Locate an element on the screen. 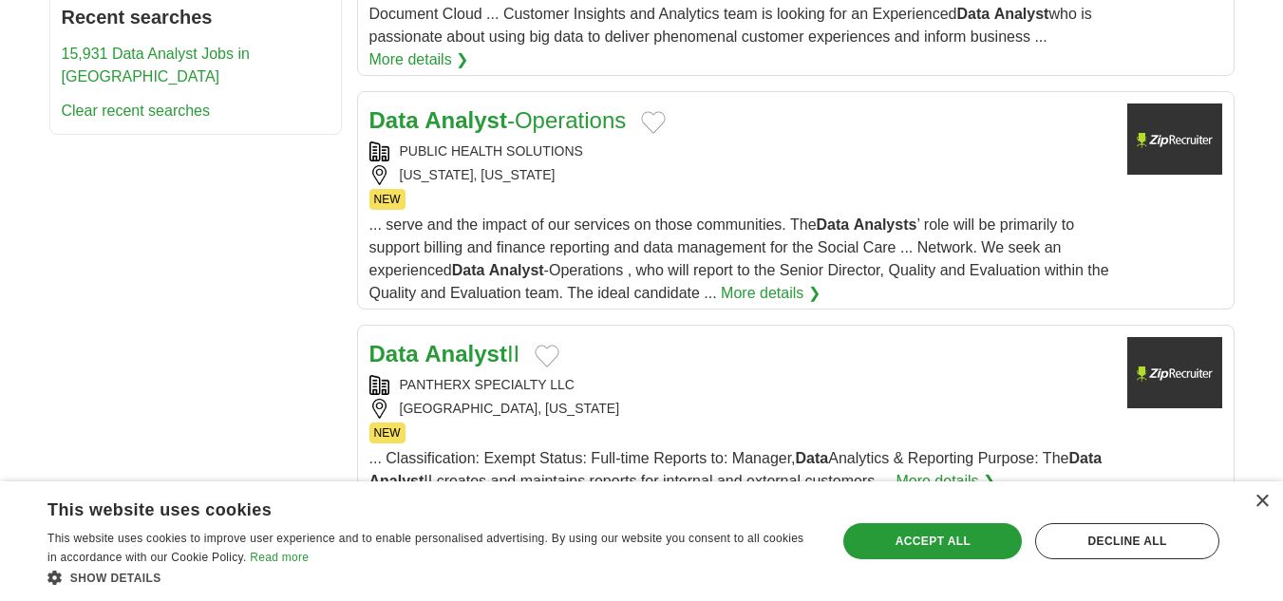 The image size is (1283, 601). span: ... serve and the impact of our services on those communities. The ’ role will be primarily to su... is located at coordinates (739, 258).